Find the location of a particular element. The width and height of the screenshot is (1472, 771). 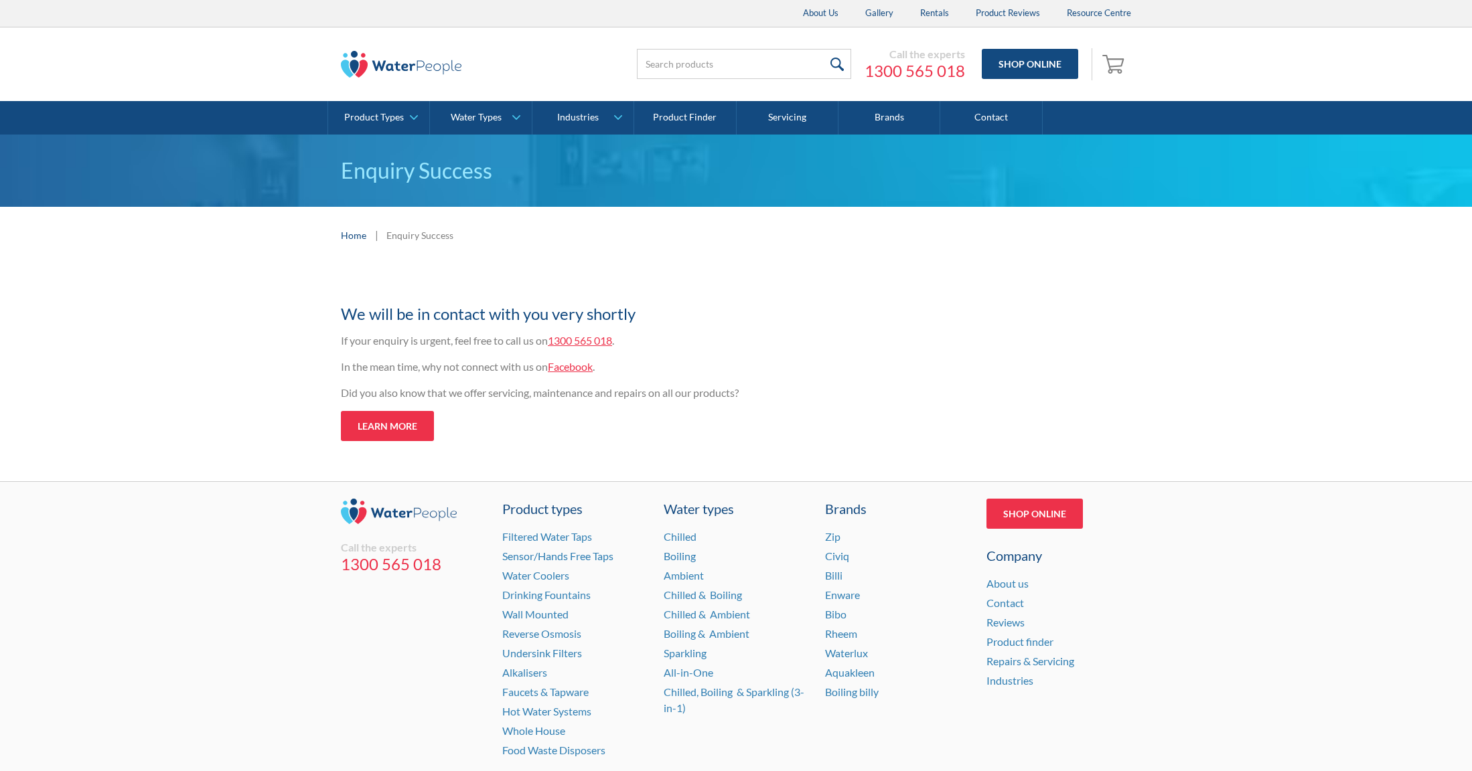

a: About us is located at coordinates (1007, 583).